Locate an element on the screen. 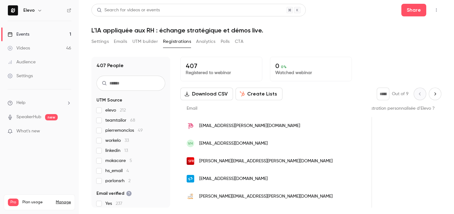 The height and width of the screenshot is (214, 454). a: Manage is located at coordinates (63, 203).